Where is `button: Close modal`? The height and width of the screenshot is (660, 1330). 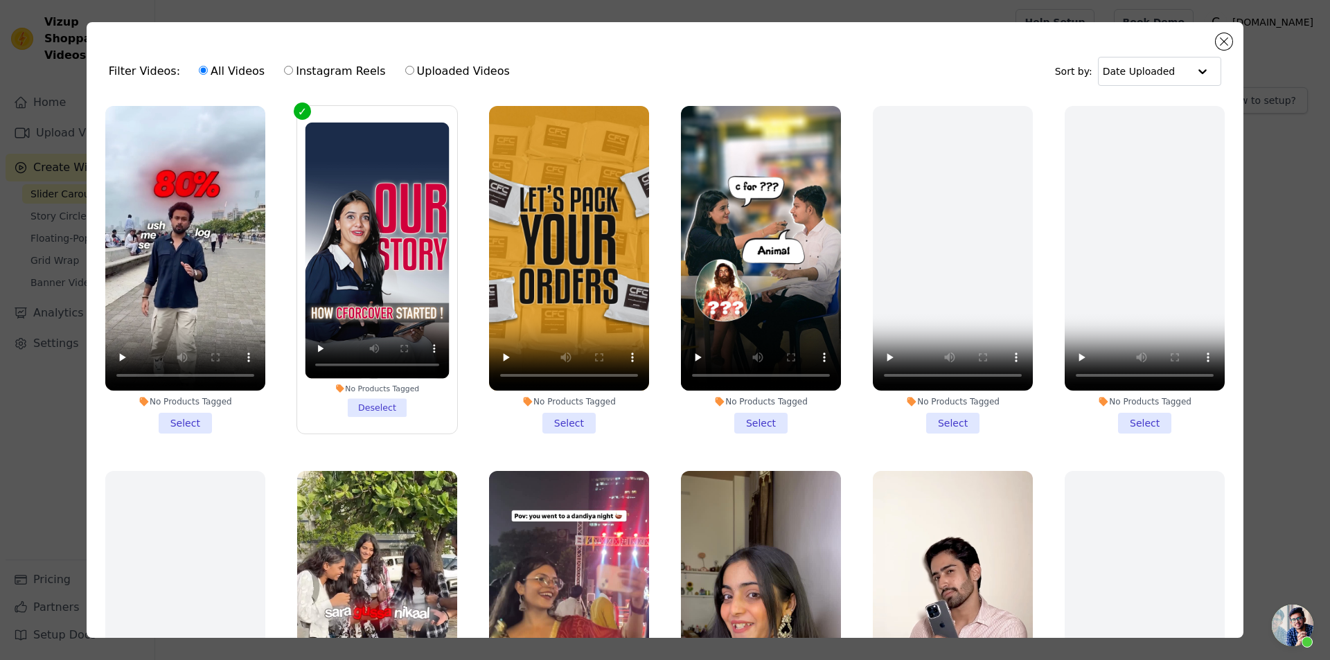 button: Close modal is located at coordinates (1224, 42).